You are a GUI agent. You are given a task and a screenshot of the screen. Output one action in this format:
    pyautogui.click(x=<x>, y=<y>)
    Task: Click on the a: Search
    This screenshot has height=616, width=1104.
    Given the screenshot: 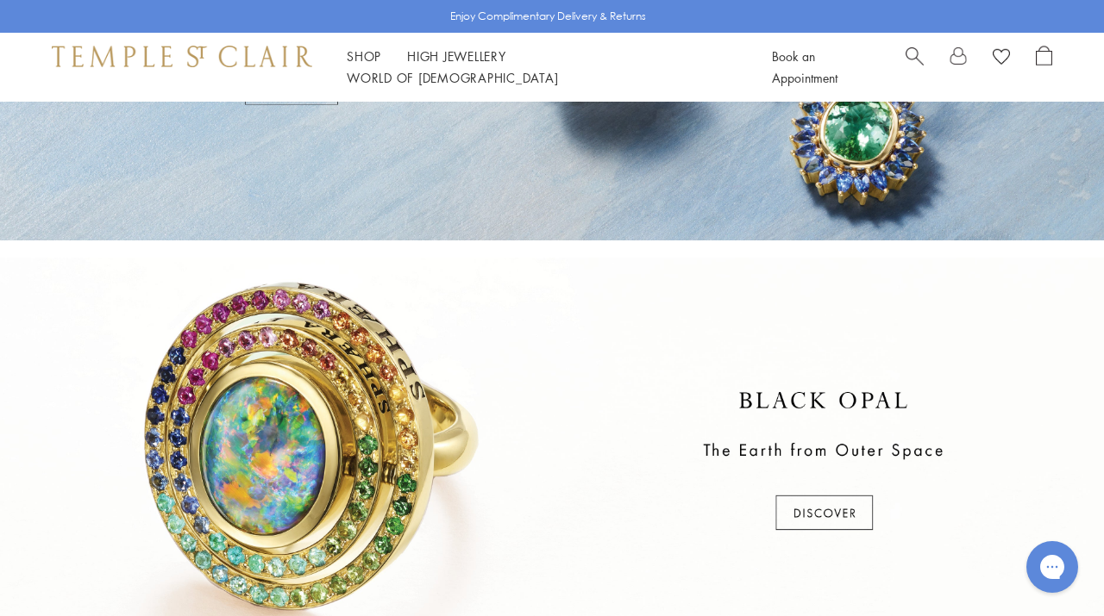 What is the action you would take?
    pyautogui.click(x=914, y=67)
    